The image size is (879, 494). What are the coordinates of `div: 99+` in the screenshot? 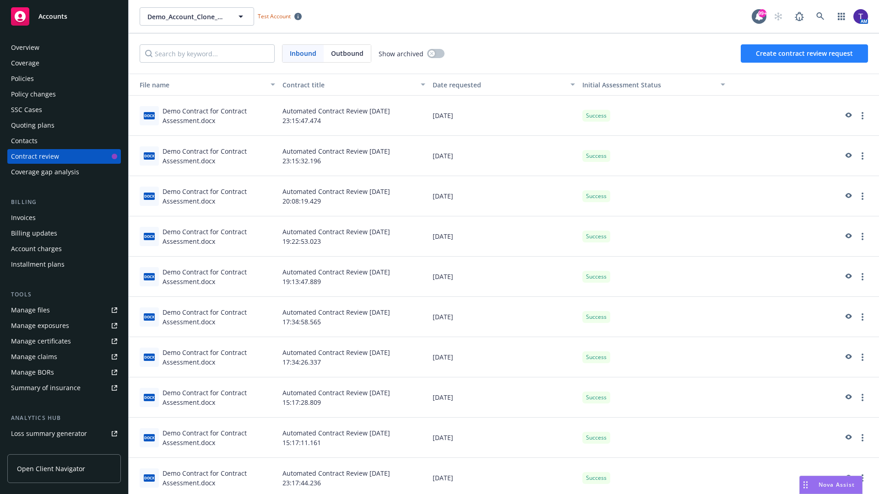 It's located at (762, 13).